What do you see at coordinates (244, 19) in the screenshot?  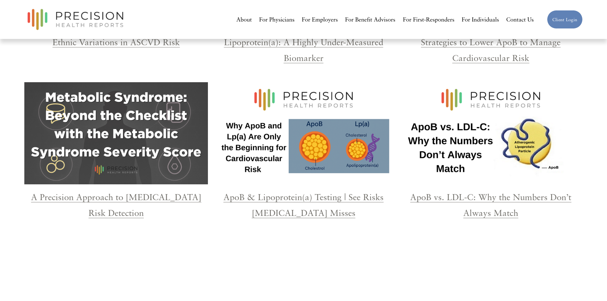 I see `a: About` at bounding box center [244, 19].